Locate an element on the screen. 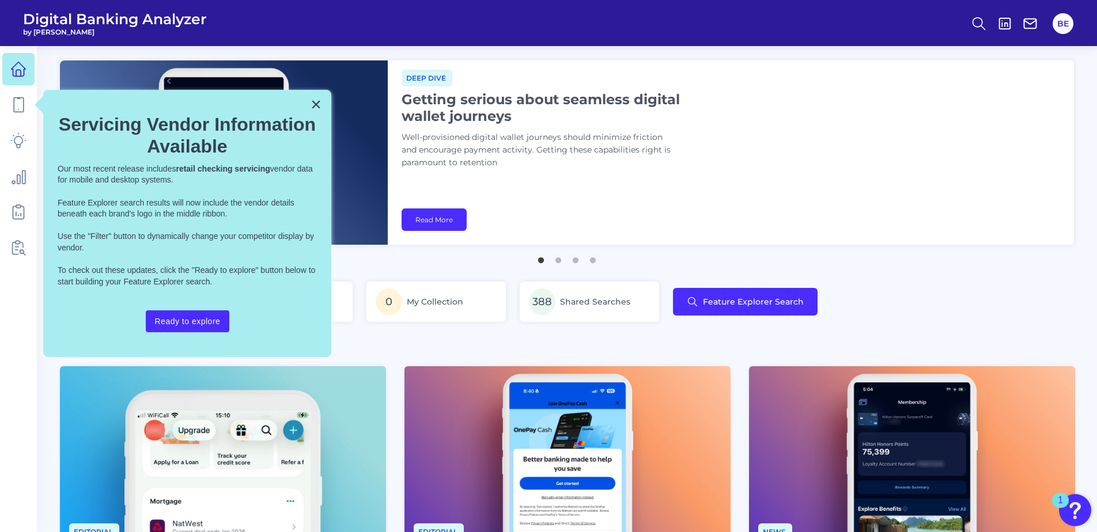  h1: Getting serious about seamless digital wallet journeys is located at coordinates (546, 108).